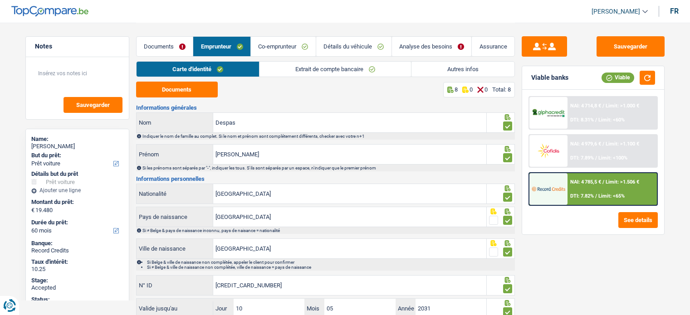  I want to click on a: Autres infos, so click(463, 69).